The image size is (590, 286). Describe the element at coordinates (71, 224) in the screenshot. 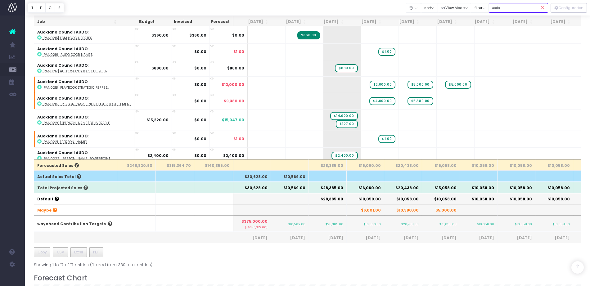

I see `a: wayahead Contribution Targets` at that location.